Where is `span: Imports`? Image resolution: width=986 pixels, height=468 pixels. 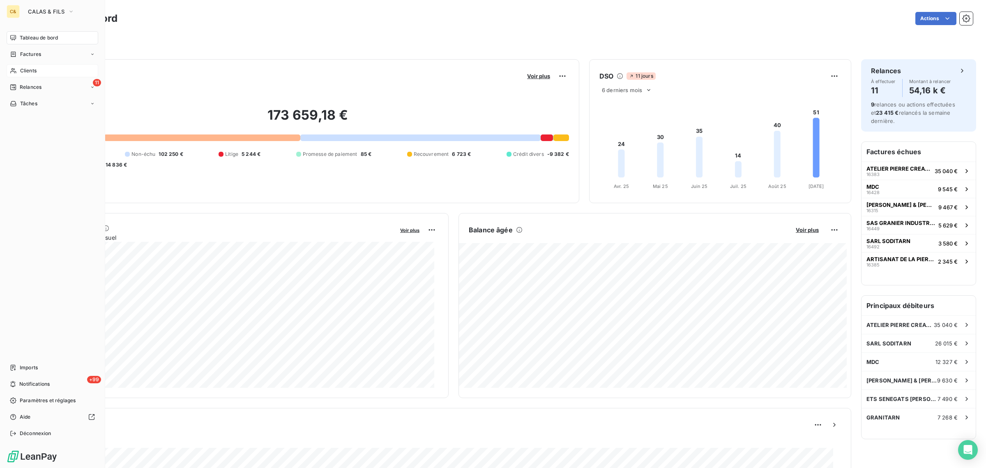
span: Imports is located at coordinates (29, 367).